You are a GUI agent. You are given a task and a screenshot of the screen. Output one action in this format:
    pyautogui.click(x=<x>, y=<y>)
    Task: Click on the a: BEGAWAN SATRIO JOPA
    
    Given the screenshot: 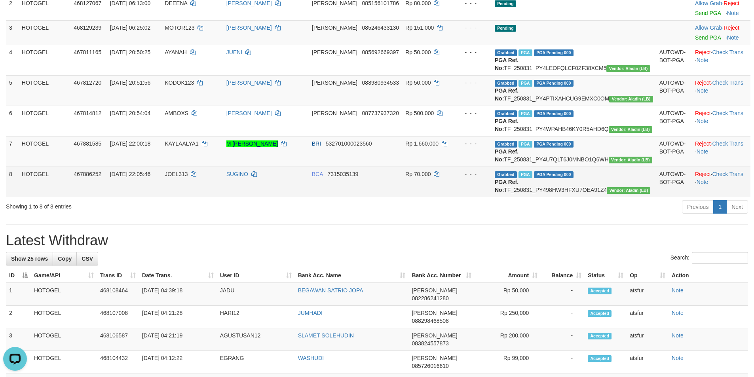 What is the action you would take?
    pyautogui.click(x=331, y=291)
    